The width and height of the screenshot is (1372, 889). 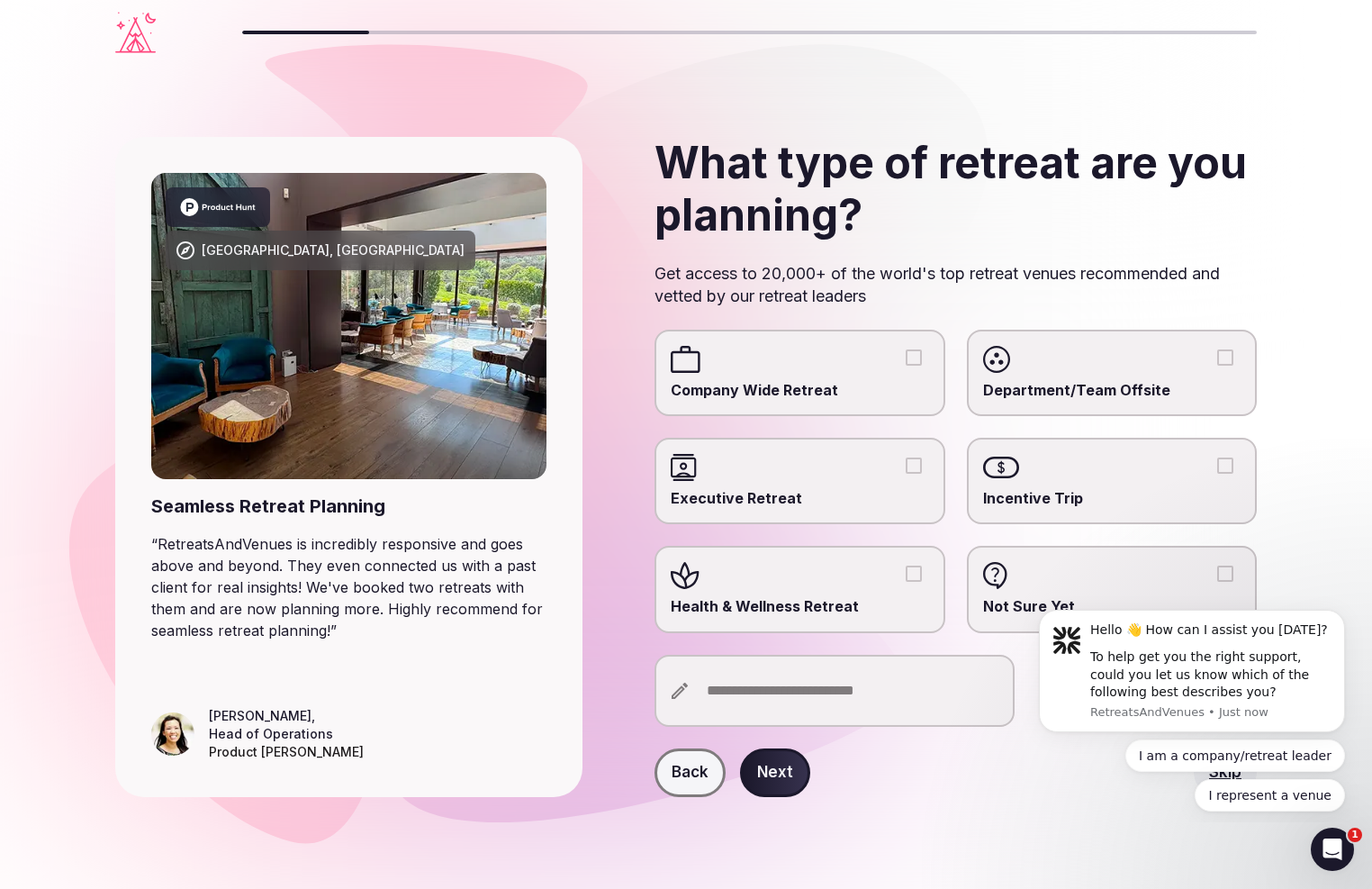 I want to click on button: Department/Team Offsite, so click(x=1226, y=357).